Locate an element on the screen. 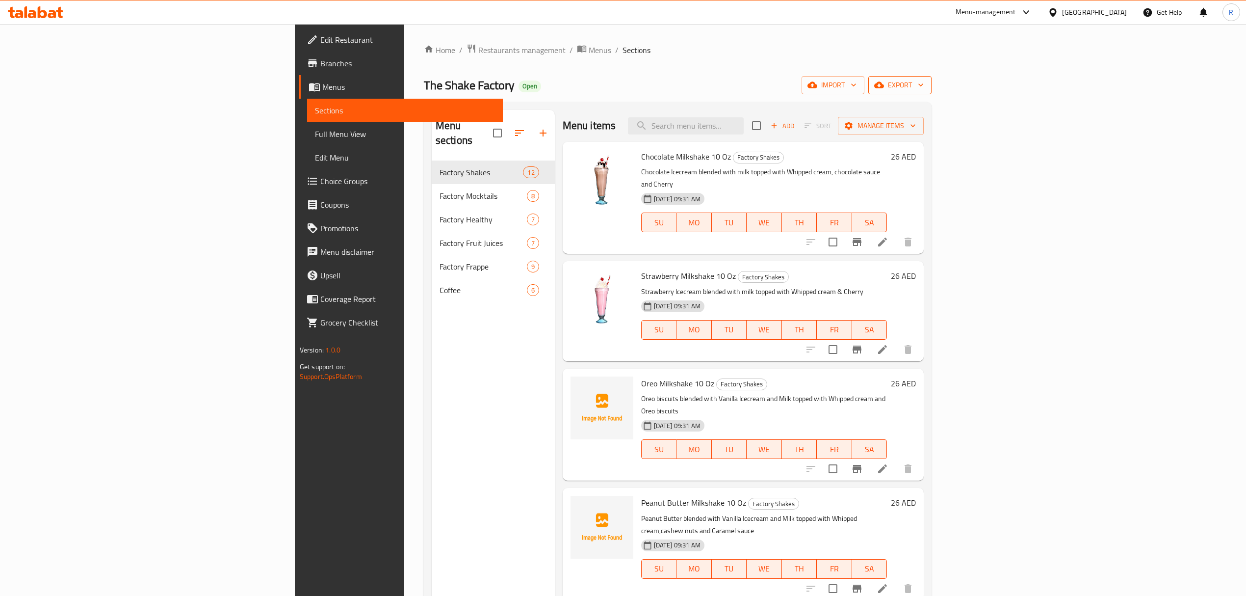 Image resolution: width=1246 pixels, height=596 pixels. a: Edit Restaurant is located at coordinates (401, 40).